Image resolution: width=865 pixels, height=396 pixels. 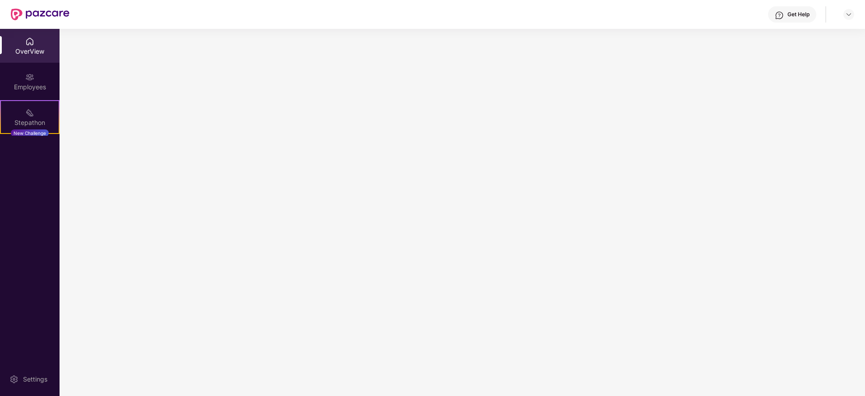 What do you see at coordinates (30, 133) in the screenshot?
I see `div: New Challenge` at bounding box center [30, 133].